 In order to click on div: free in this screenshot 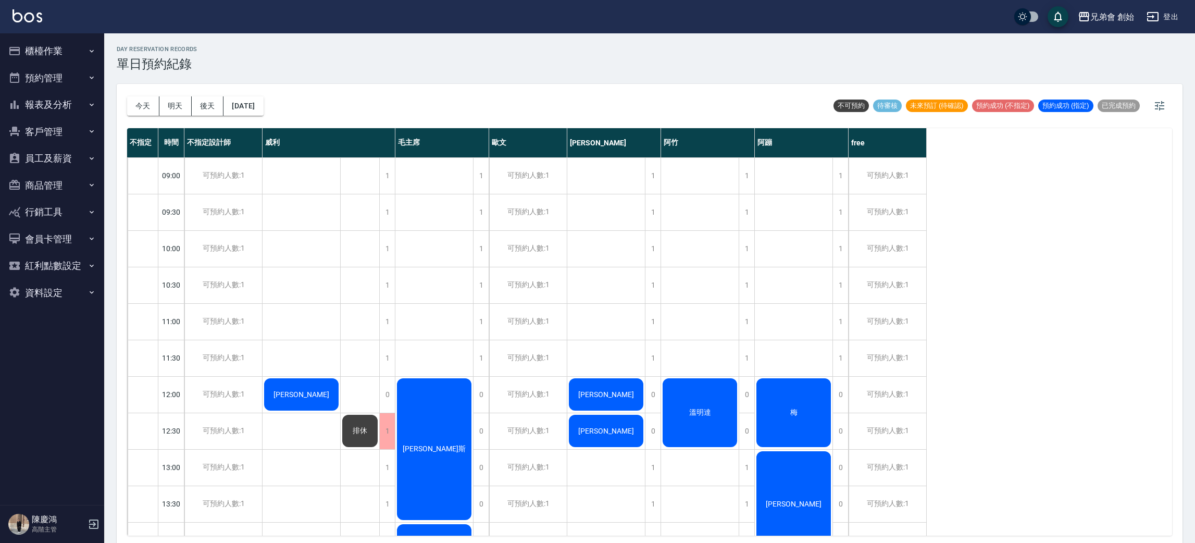, I will do `click(888, 143)`.